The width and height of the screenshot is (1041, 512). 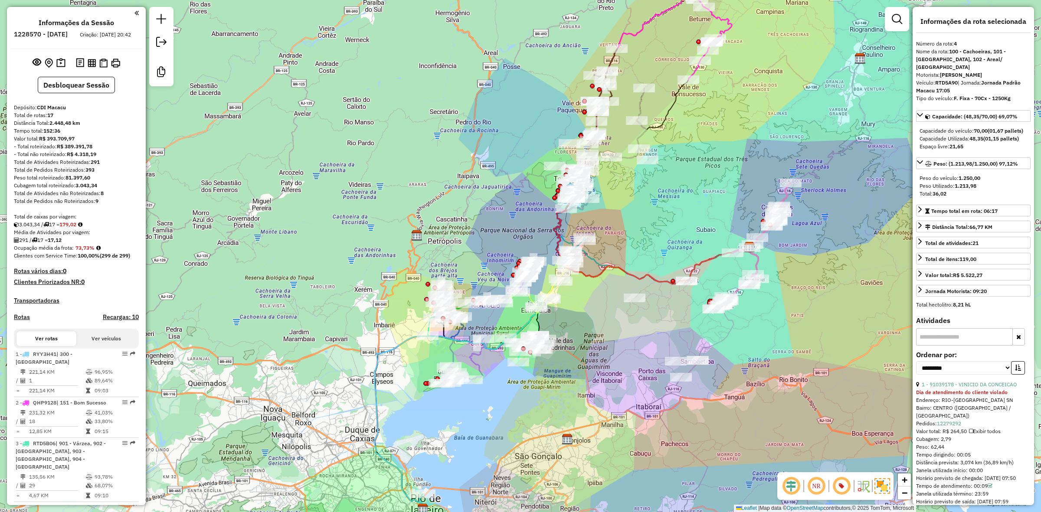 What do you see at coordinates (76, 282) in the screenshot?
I see `h4: Clientes Priorizados NR:` at bounding box center [76, 282].